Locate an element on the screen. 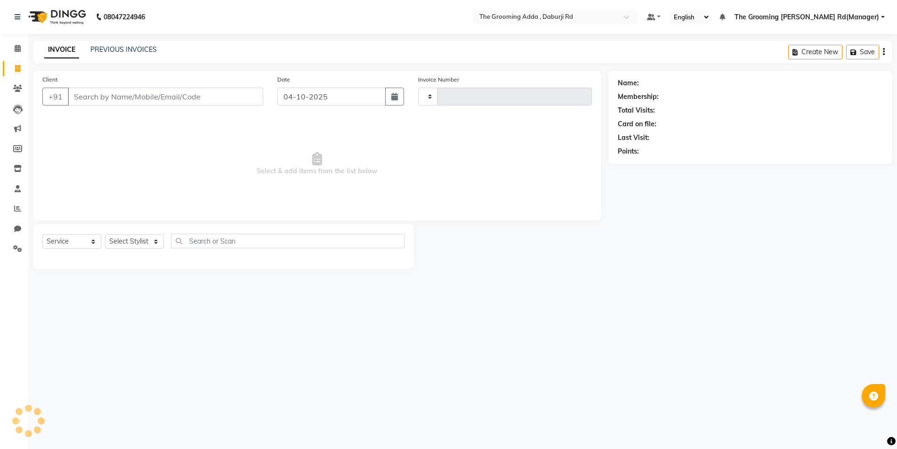 The width and height of the screenshot is (897, 449). button: Save is located at coordinates (863, 52).